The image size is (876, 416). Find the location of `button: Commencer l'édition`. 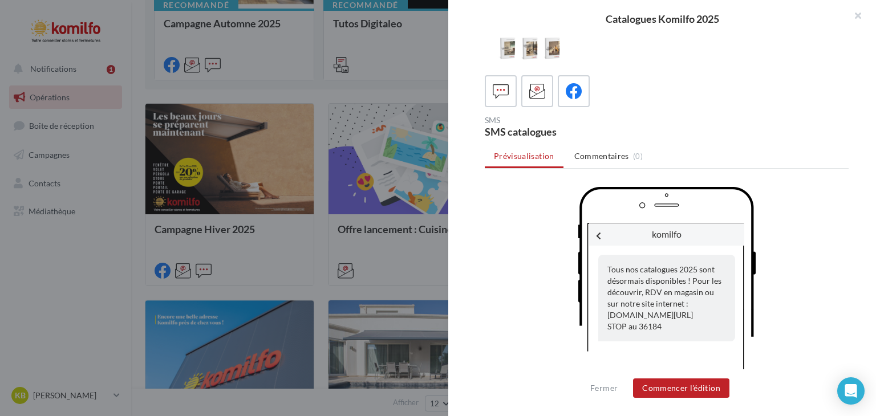

button: Commencer l'édition is located at coordinates (681, 388).